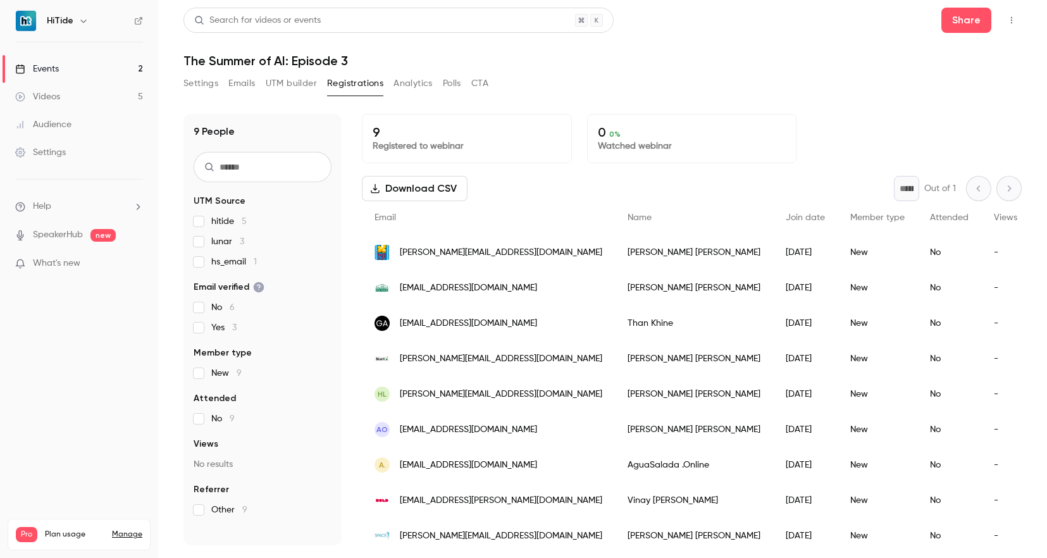  What do you see at coordinates (355, 83) in the screenshot?
I see `button: Registrations` at bounding box center [355, 83].